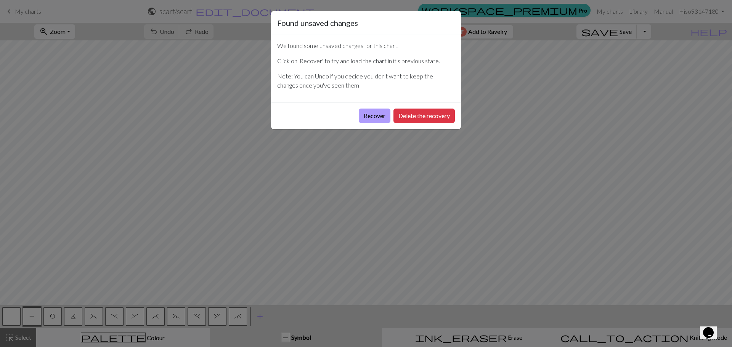 This screenshot has width=732, height=347. What do you see at coordinates (318, 23) in the screenshot?
I see `h5: Found unsaved changes` at bounding box center [318, 23].